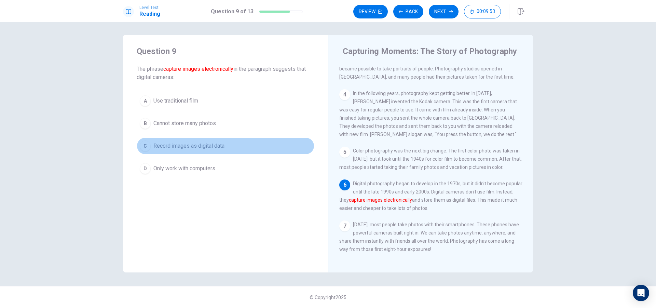  Describe the element at coordinates (189, 146) in the screenshot. I see `span: Record images as digital data` at that location.